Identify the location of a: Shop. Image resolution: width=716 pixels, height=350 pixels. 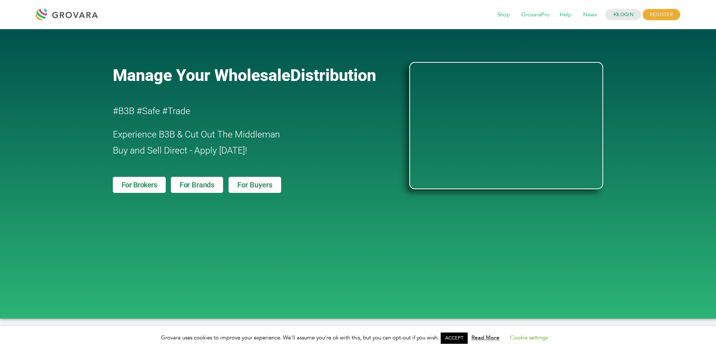
(503, 15).